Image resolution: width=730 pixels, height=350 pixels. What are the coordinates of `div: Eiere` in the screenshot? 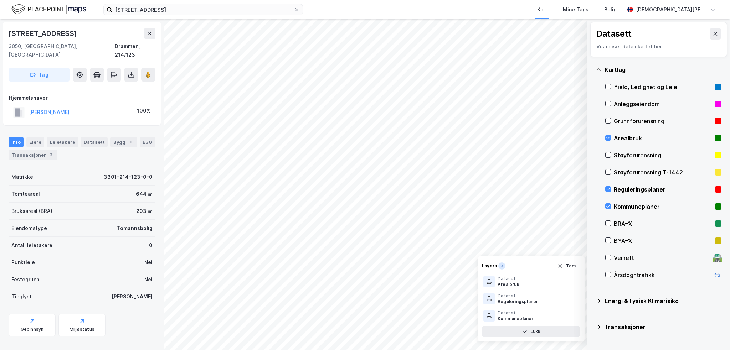 It's located at (35, 142).